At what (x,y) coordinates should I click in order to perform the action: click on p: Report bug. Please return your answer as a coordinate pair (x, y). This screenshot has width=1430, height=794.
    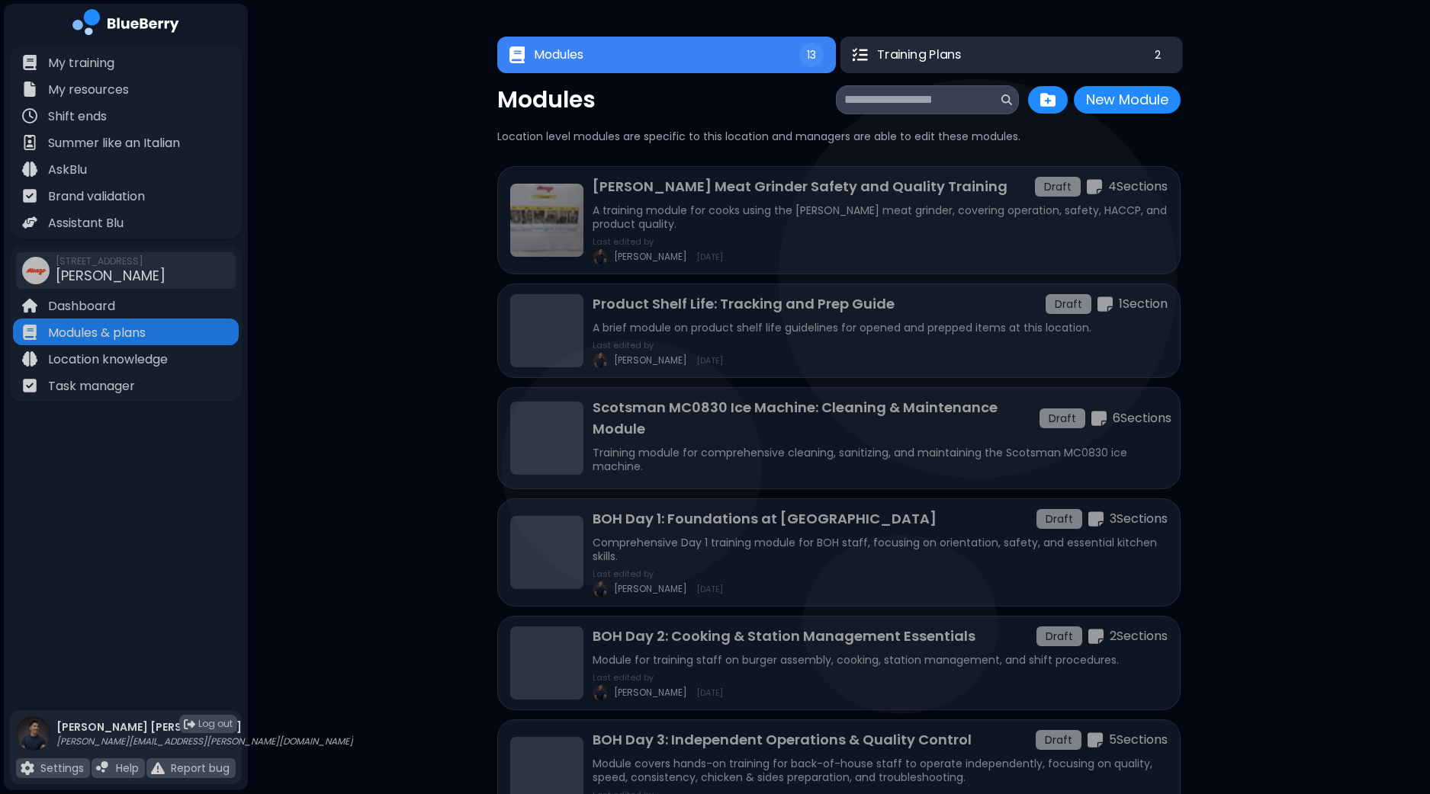
    Looking at the image, I should click on (200, 769).